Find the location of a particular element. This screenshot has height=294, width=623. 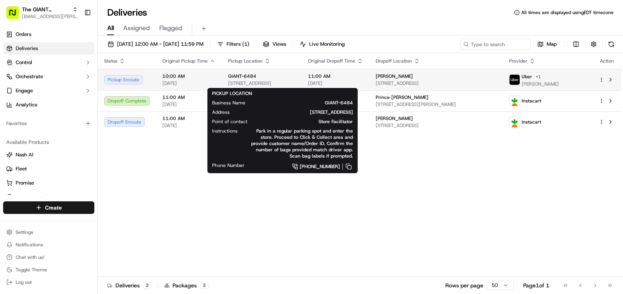

span: Settings is located at coordinates (24, 233).